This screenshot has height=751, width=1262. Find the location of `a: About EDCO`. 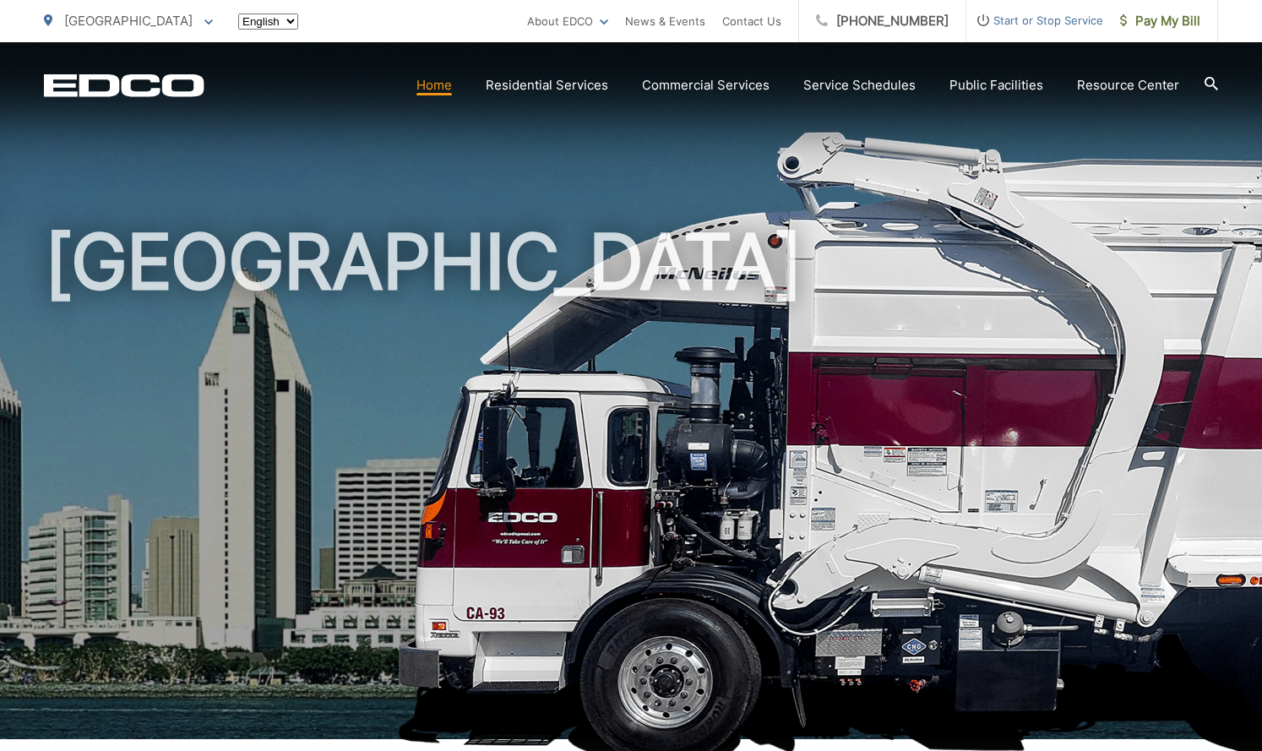

a: About EDCO is located at coordinates (568, 21).